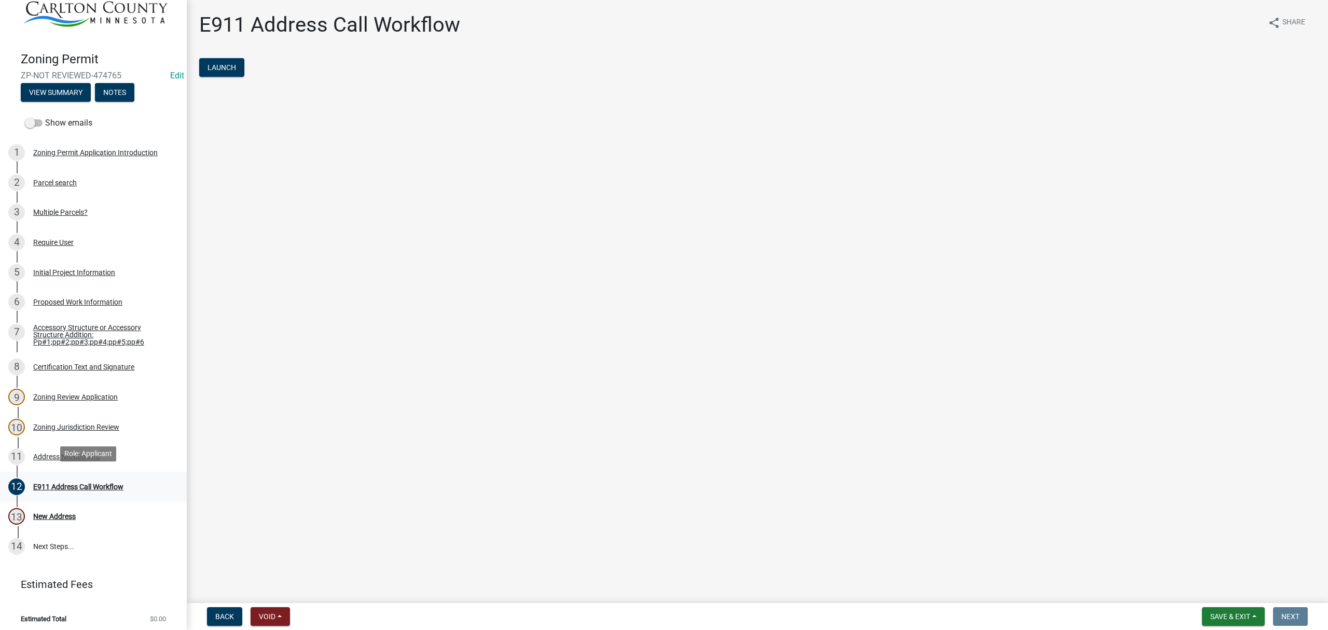 This screenshot has width=1328, height=630. I want to click on div: Proposed Work Information, so click(78, 302).